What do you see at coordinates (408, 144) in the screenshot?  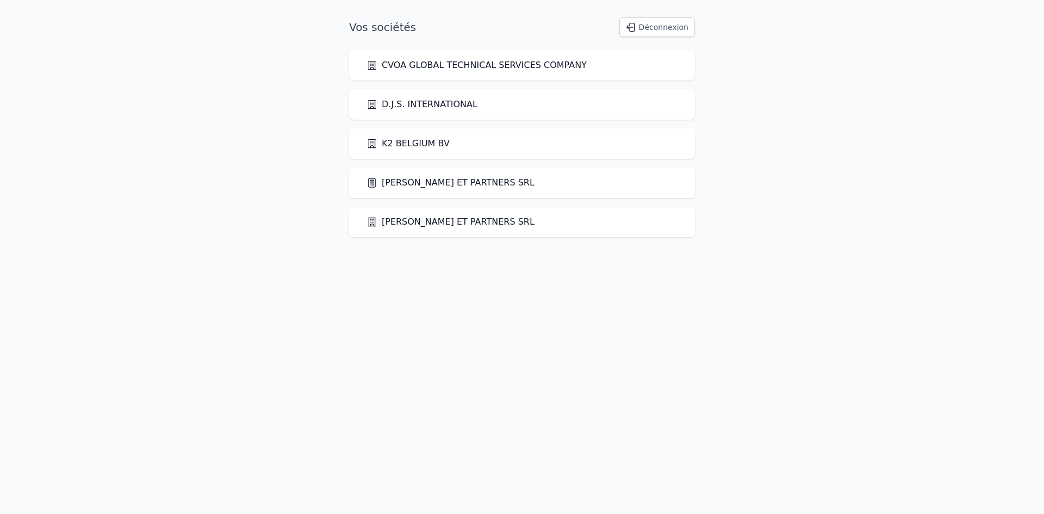 I see `a: K2 BELGIUM BV` at bounding box center [408, 144].